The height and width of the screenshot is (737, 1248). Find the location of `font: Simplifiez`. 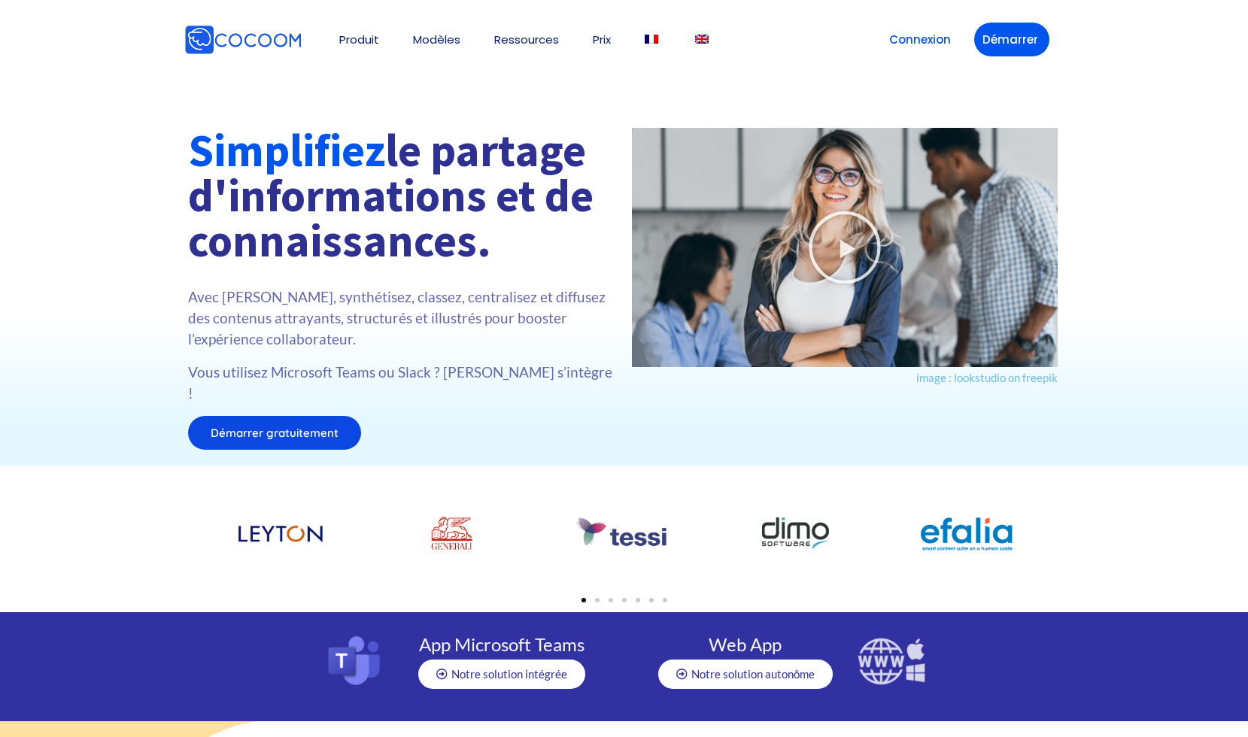

font: Simplifiez is located at coordinates (287, 150).